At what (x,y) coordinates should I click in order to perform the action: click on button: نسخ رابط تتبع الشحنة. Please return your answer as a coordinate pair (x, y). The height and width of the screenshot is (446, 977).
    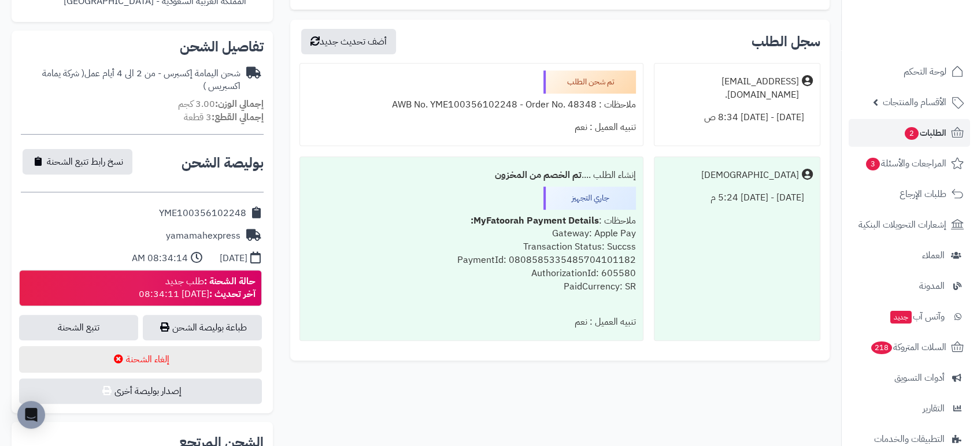
    Looking at the image, I should click on (77, 162).